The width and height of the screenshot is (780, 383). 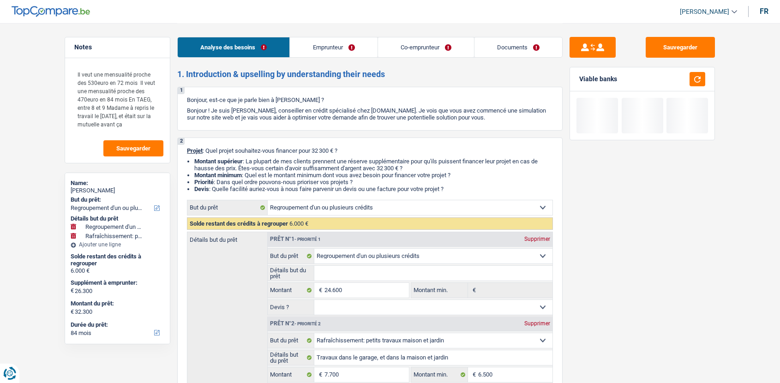 What do you see at coordinates (218, 175) in the screenshot?
I see `strong: Montant minimum` at bounding box center [218, 175].